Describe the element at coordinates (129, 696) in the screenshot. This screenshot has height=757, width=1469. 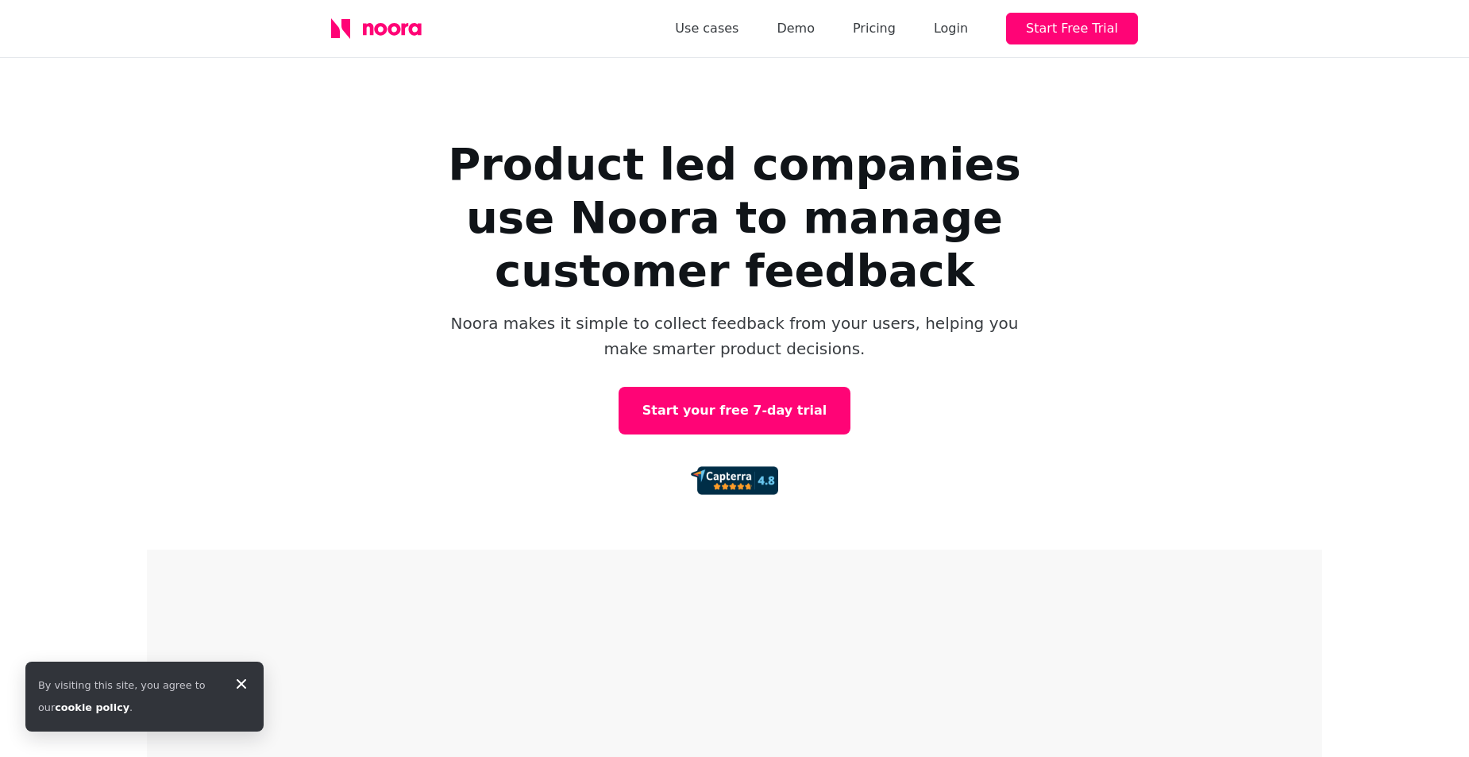
I see `div: By visiting this site, you agree to our .` at that location.